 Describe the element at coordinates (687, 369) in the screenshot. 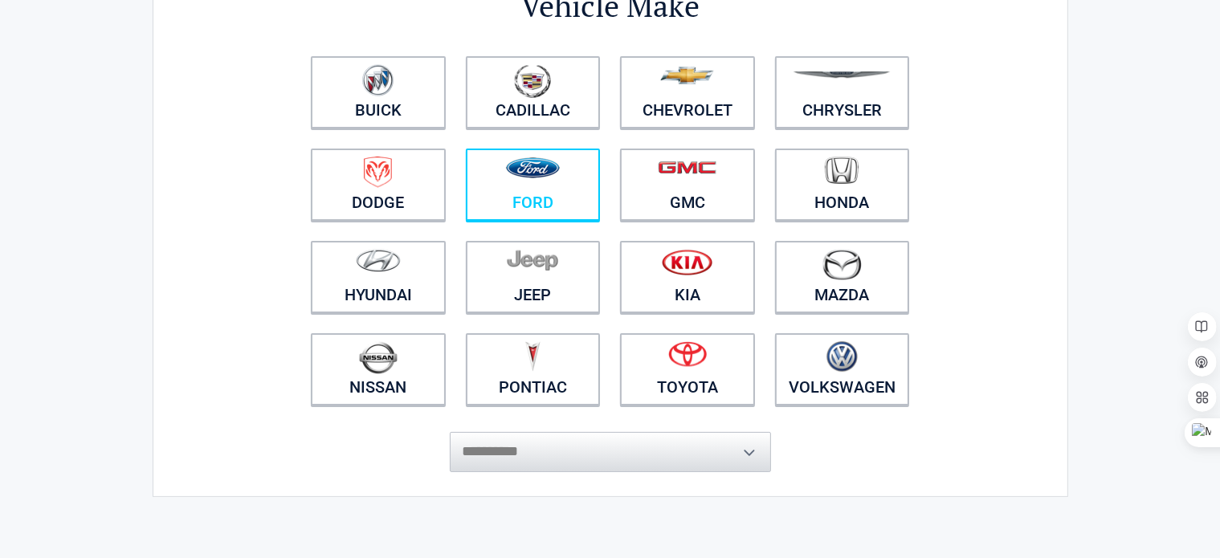

I see `a: Toyota` at that location.